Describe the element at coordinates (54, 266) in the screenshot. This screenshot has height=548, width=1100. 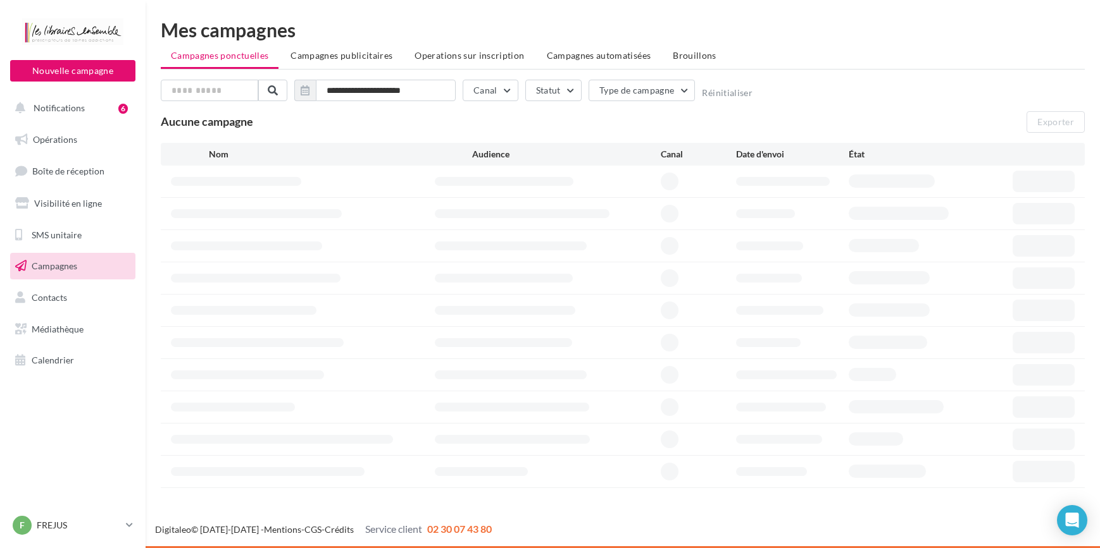
I see `span: Campagnes` at that location.